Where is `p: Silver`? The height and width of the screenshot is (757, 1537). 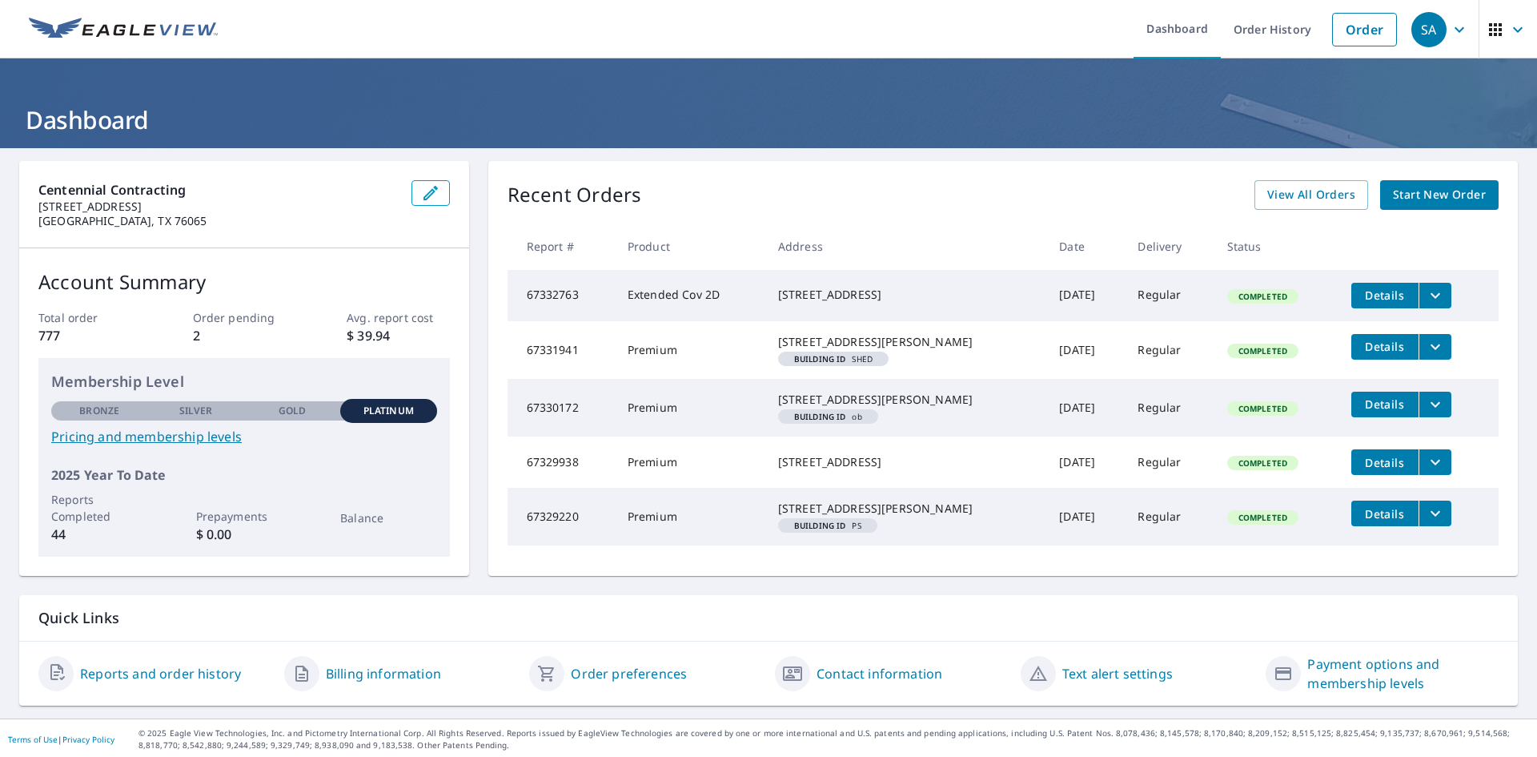
p: Silver is located at coordinates (196, 411).